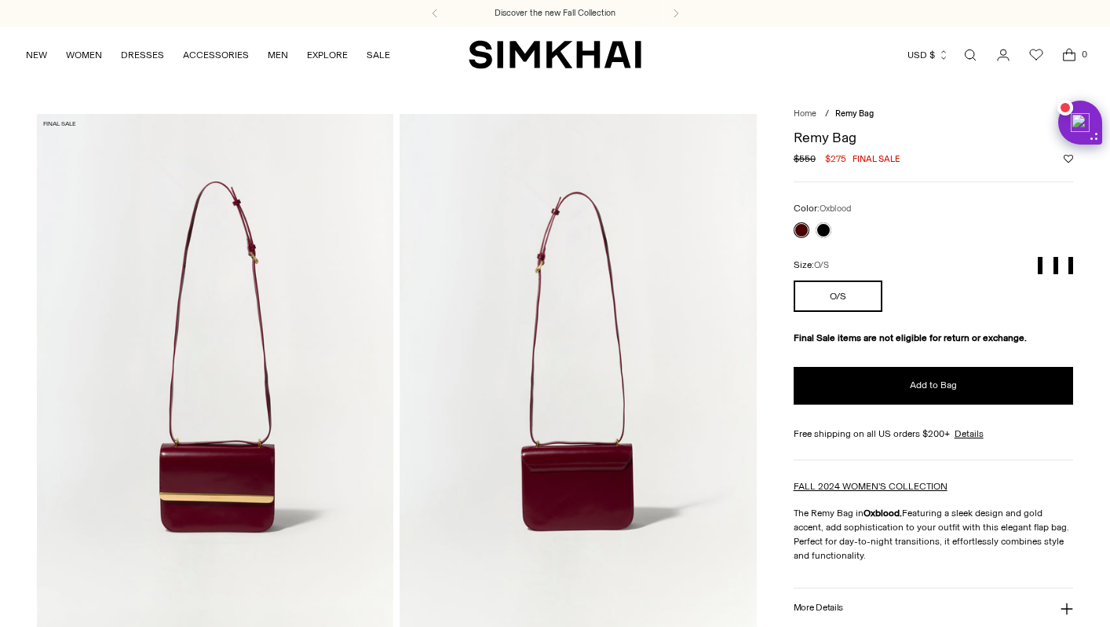  I want to click on a: WOMEN, so click(84, 55).